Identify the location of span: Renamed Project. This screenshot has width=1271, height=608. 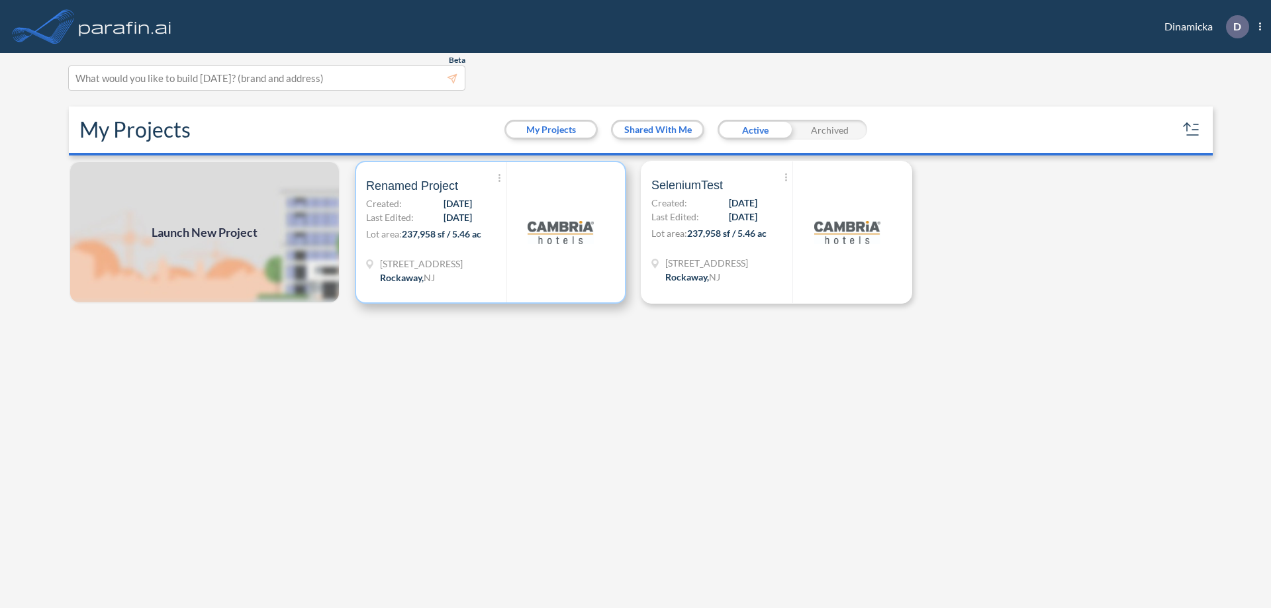
(412, 186).